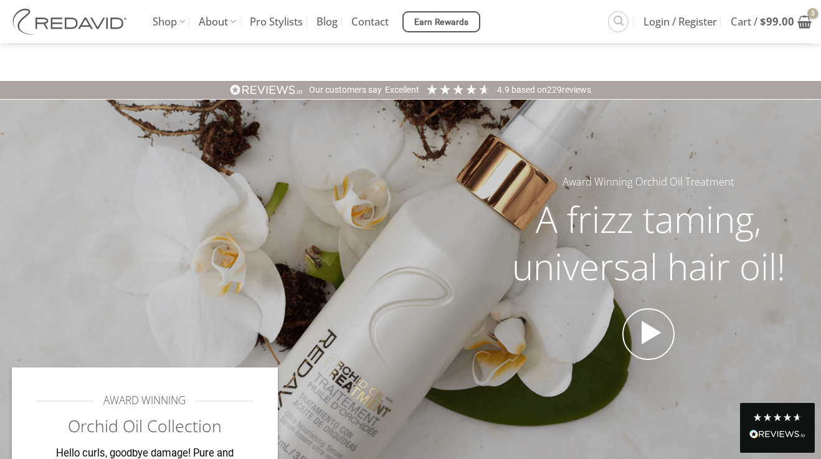 The width and height of the screenshot is (821, 459). What do you see at coordinates (680, 22) in the screenshot?
I see `span: Login / Register` at bounding box center [680, 22].